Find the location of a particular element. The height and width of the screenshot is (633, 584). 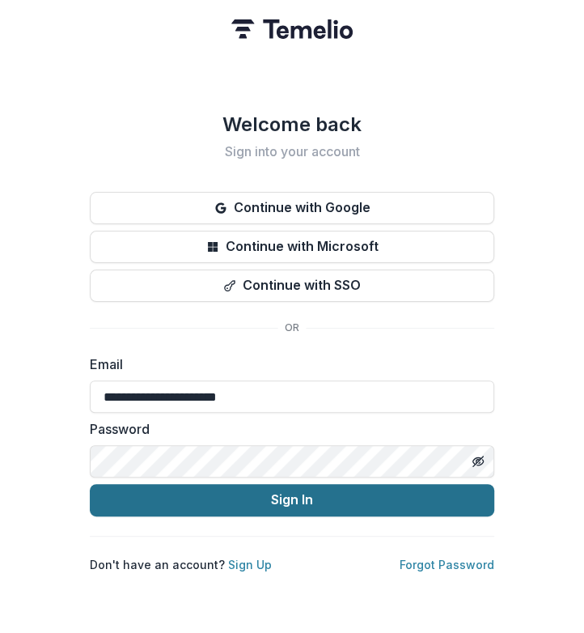

button: Continue with SSO is located at coordinates (292, 286).